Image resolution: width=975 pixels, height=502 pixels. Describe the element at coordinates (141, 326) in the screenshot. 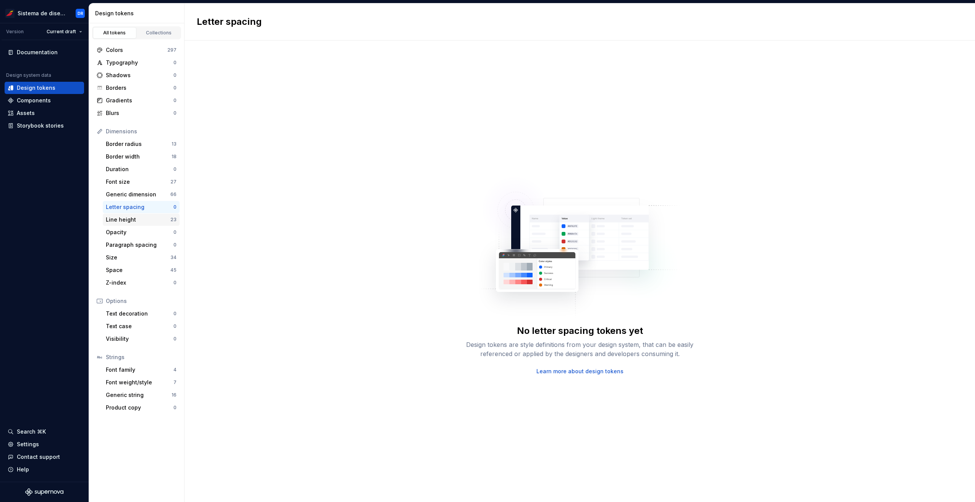

I see `a: Text case0` at that location.